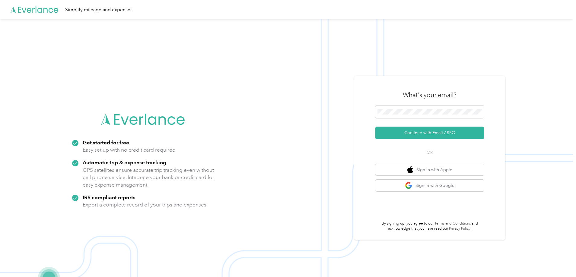 This screenshot has height=277, width=576. I want to click on button: google logoSign in with Google, so click(429, 185).